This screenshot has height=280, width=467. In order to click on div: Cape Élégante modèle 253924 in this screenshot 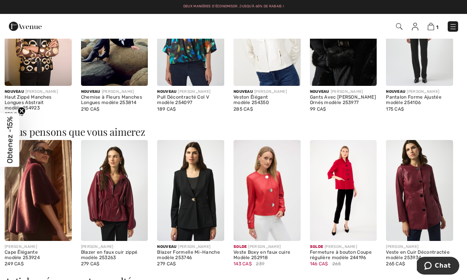, I will do `click(38, 255)`.